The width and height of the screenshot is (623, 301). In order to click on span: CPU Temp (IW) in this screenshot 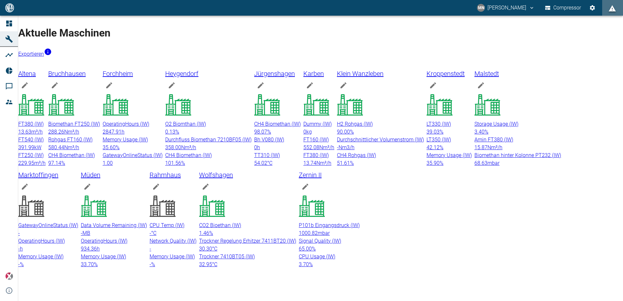, I will do `click(167, 225)`.